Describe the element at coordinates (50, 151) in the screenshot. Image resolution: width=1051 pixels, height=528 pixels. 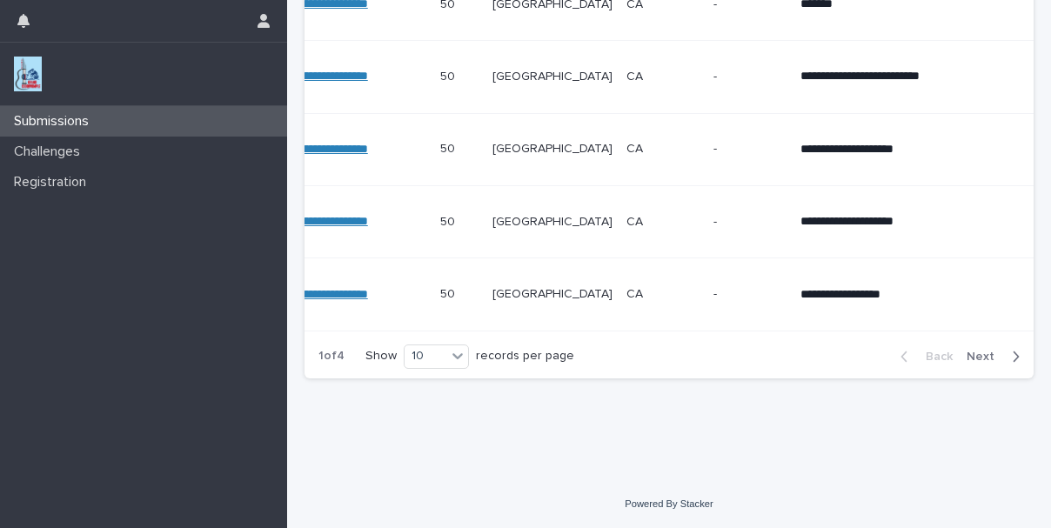
I see `p: Challenges` at that location.